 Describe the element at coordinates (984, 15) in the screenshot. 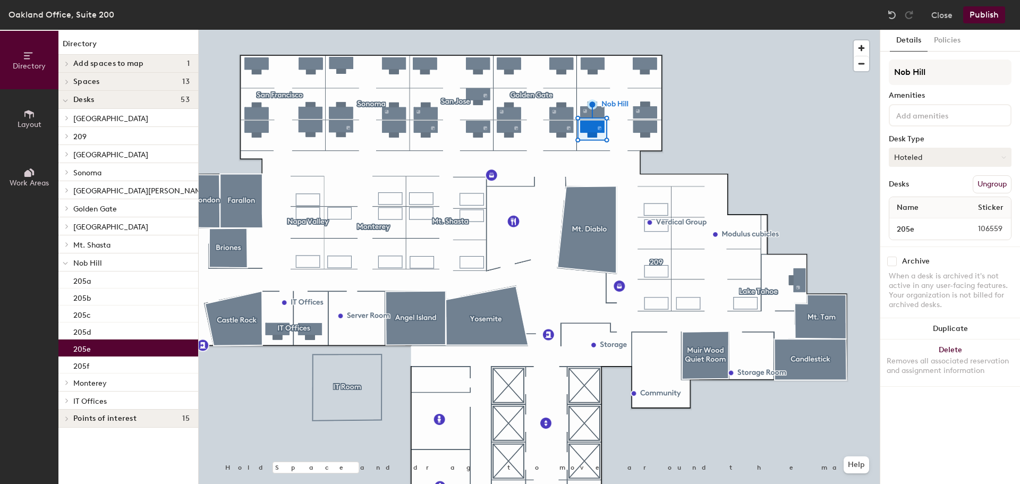

I see `button: Publish` at that location.